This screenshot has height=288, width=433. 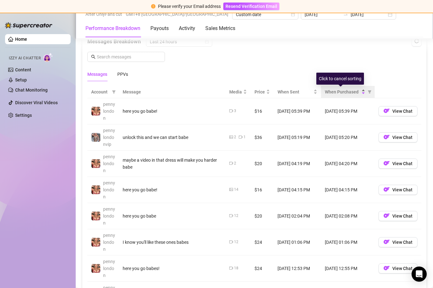 I want to click on a: Chat Monitoring, so click(x=31, y=90).